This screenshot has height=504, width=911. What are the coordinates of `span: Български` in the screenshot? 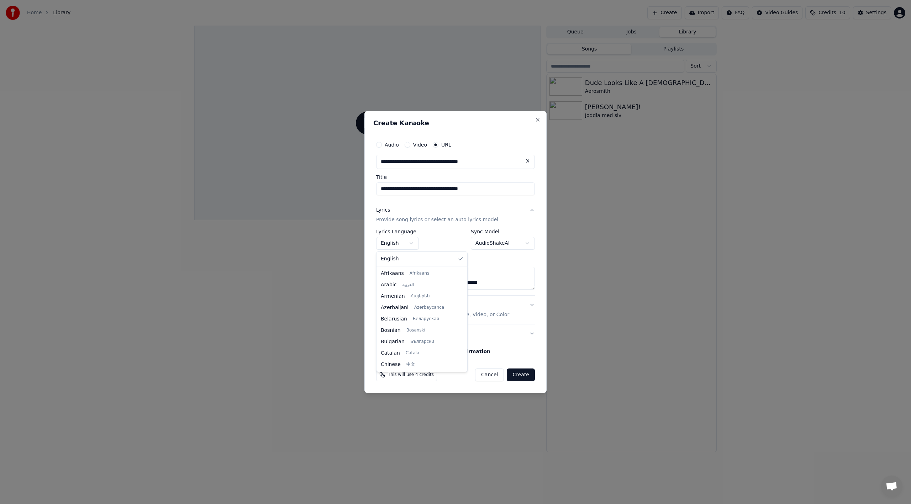 It's located at (422, 342).